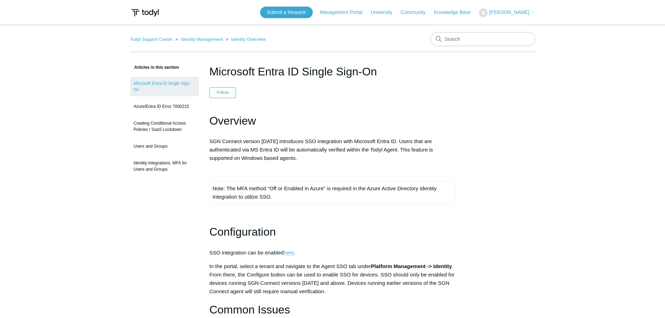  Describe the element at coordinates (164, 166) in the screenshot. I see `a: Identity Integrations, MFA for Users and Groups` at that location.